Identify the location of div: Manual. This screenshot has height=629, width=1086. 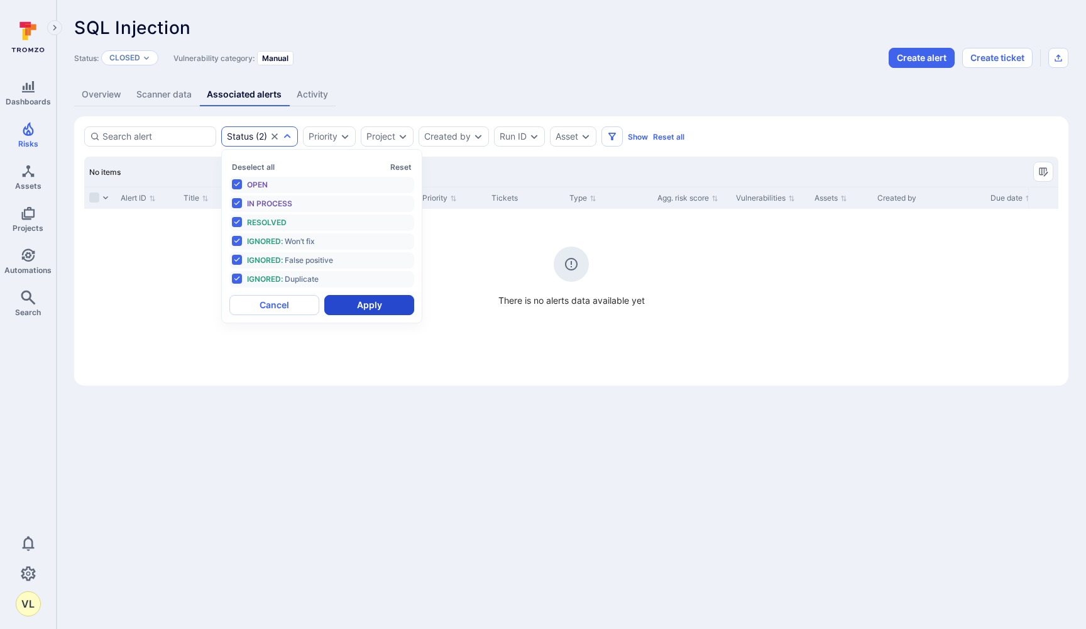
(275, 58).